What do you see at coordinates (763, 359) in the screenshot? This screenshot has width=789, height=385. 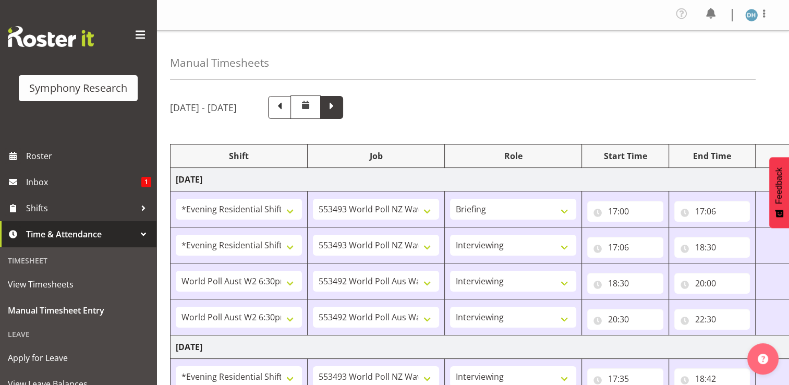 I see `img: help-xxl-2.png` at bounding box center [763, 359].